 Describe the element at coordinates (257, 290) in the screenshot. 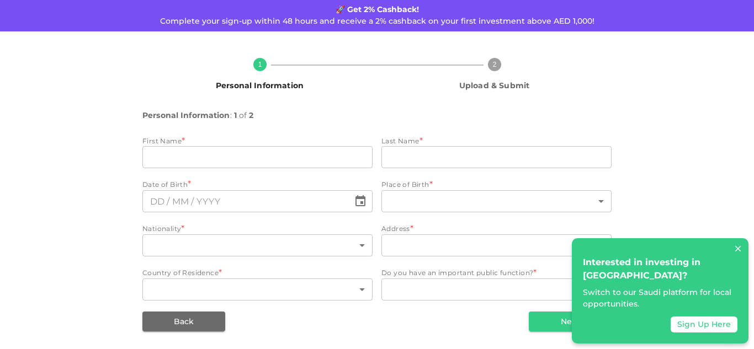

I see `div: countryOfResidence` at that location.